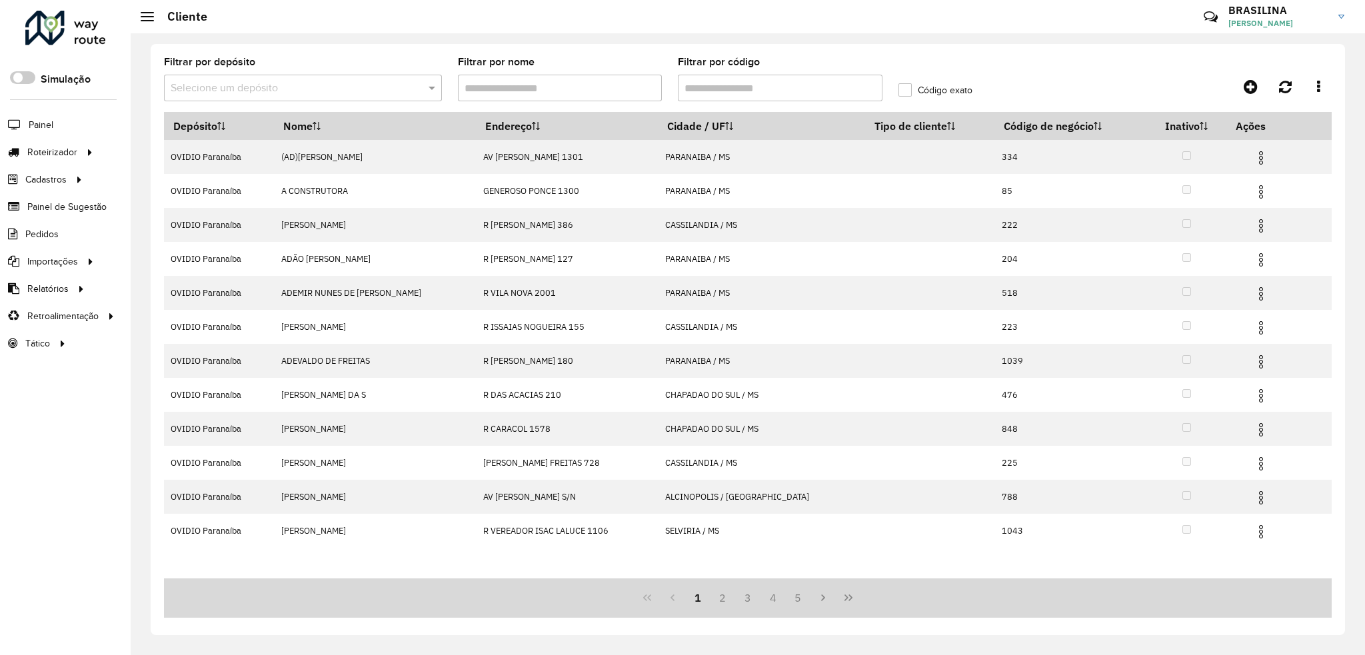  What do you see at coordinates (1211, 17) in the screenshot?
I see `a: Contato Rápido` at bounding box center [1211, 17].